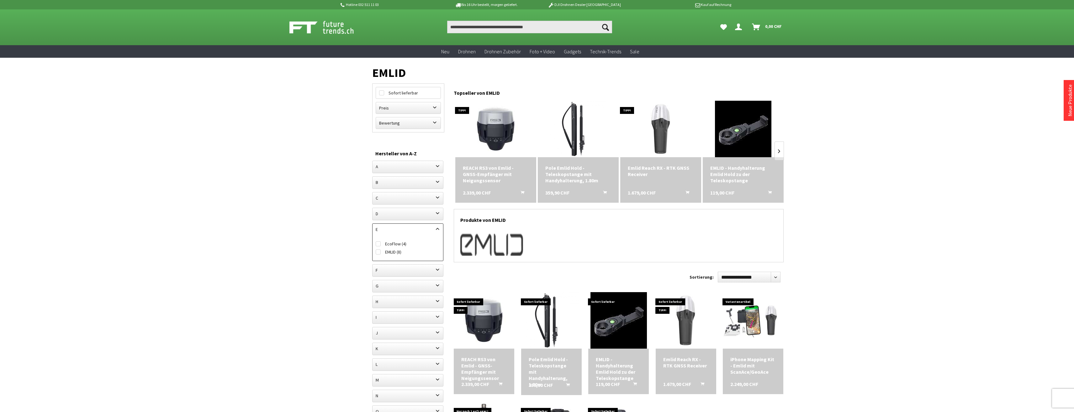 This screenshot has width=1074, height=412. What do you see at coordinates (408, 229) in the screenshot?
I see `label: E` at bounding box center [408, 229].